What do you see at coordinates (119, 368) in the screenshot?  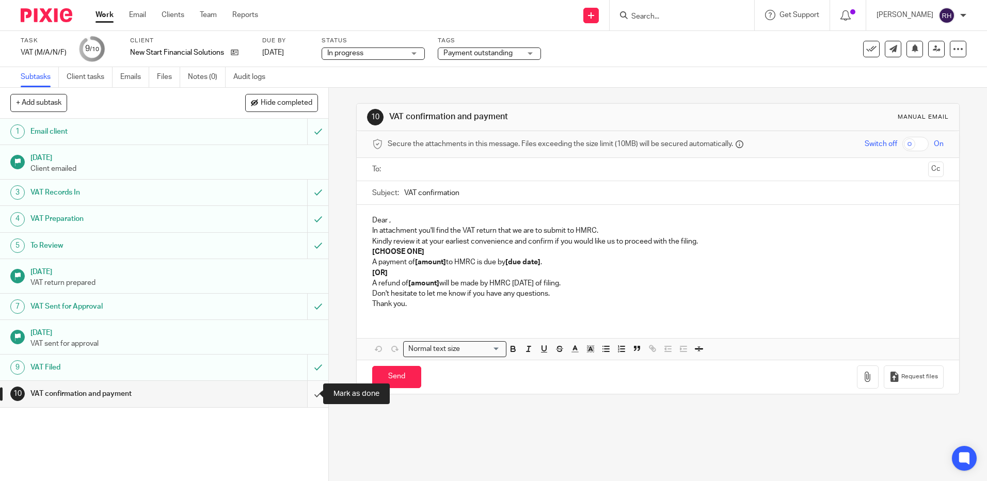 I see `h1: VAT Filed` at bounding box center [119, 368].